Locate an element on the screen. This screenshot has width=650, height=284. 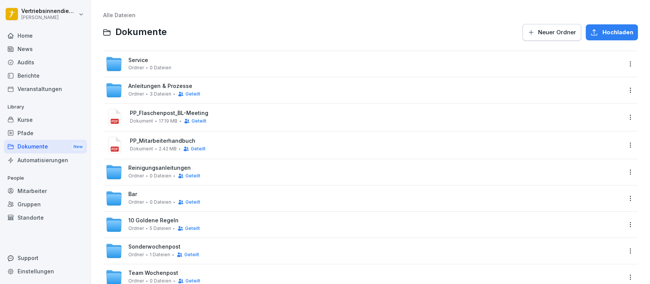
div: Dokumente is located at coordinates (45, 147).